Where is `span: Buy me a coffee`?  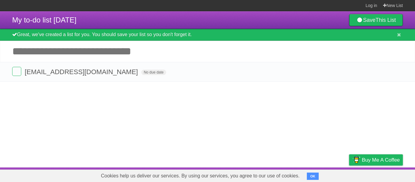
span: Buy me a coffee is located at coordinates (381, 160).